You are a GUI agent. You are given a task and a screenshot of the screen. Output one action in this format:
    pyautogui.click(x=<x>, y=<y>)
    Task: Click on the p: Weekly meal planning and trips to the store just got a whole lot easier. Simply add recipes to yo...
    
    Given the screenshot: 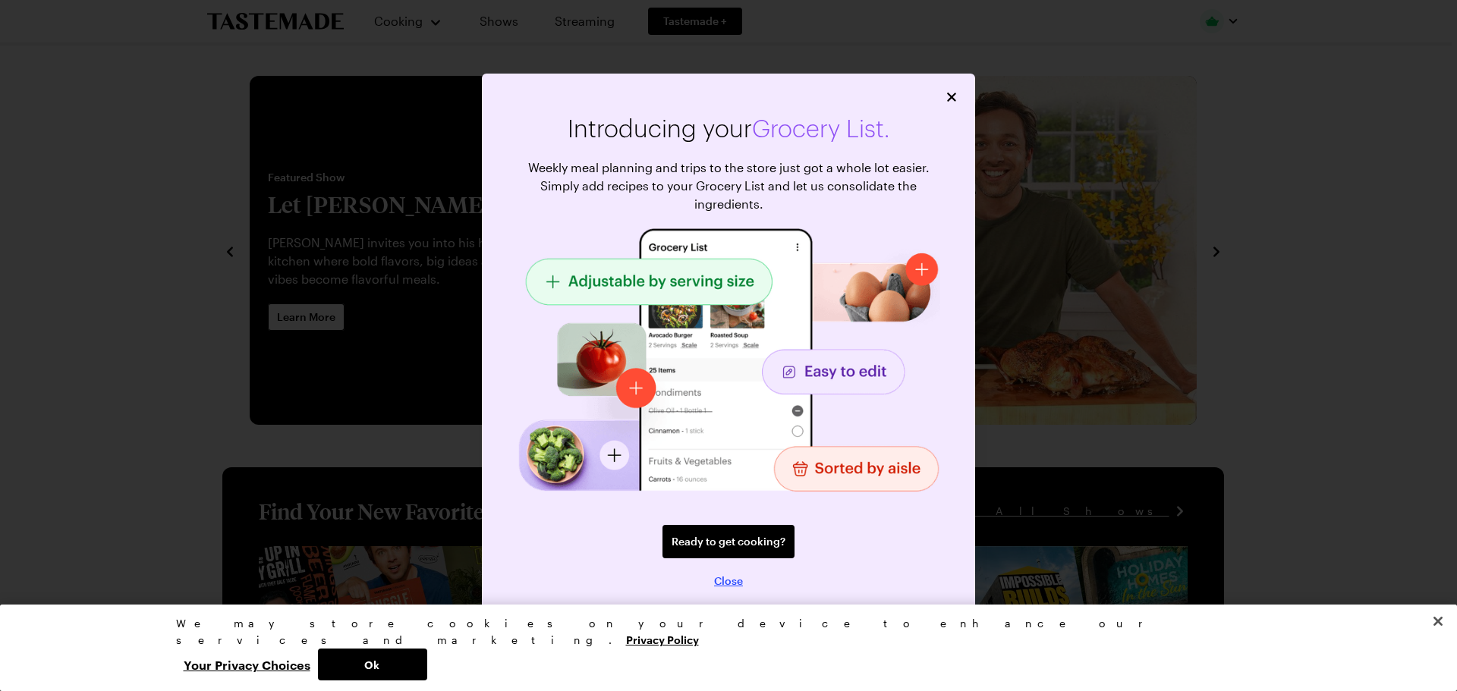 What is the action you would take?
    pyautogui.click(x=729, y=186)
    